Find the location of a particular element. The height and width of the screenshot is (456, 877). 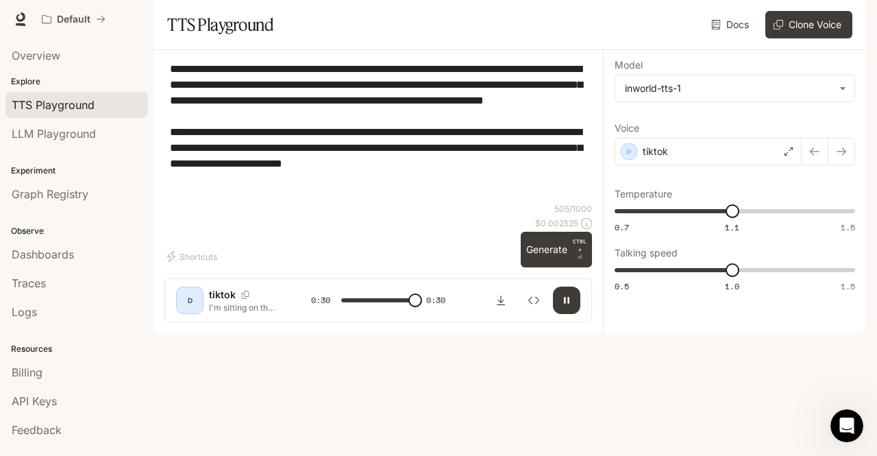

button: Gif picker is located at coordinates (71, 345).